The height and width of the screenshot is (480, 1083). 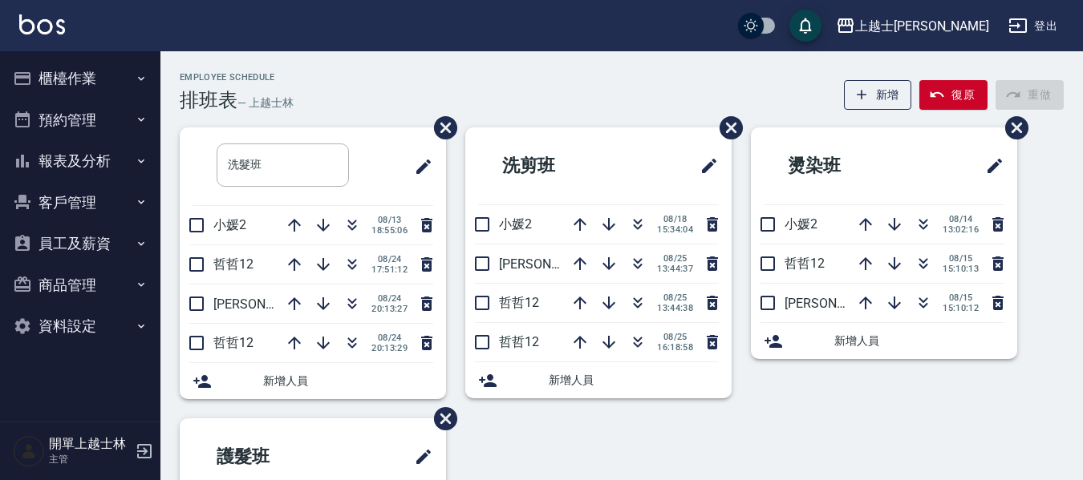 I want to click on button: 資料設定, so click(x=80, y=326).